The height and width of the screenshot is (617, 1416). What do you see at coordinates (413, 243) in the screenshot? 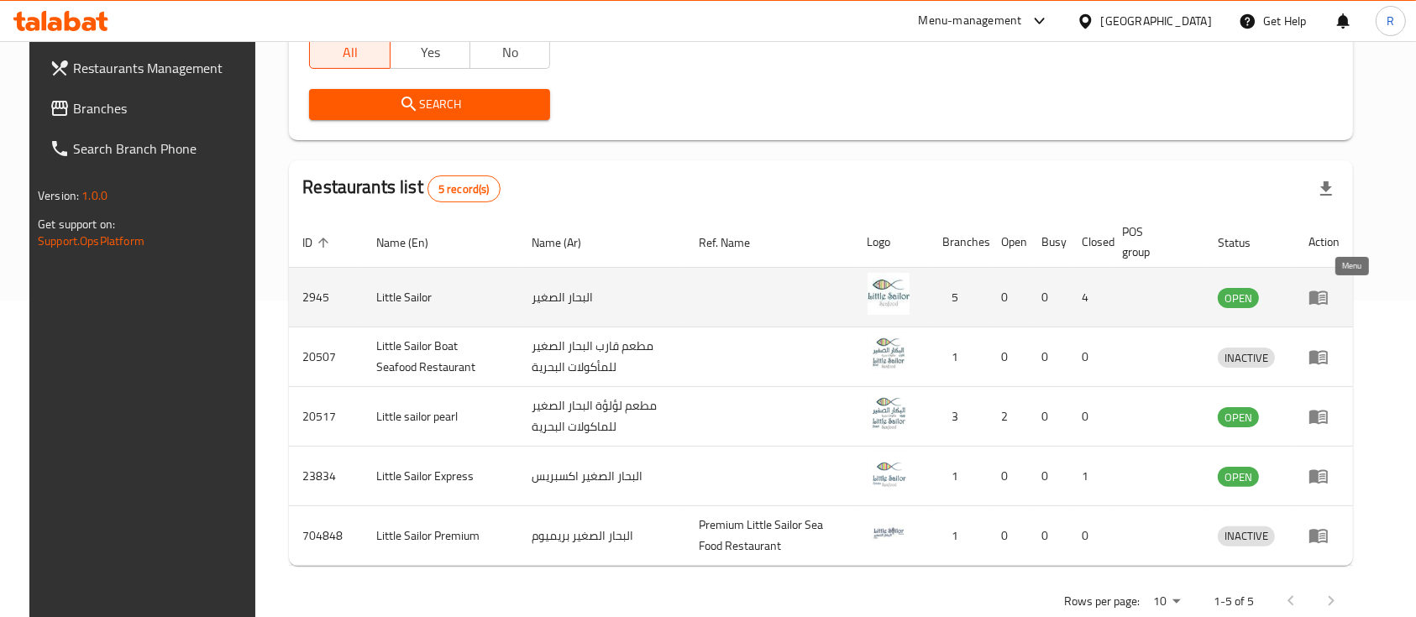
I see `span: Name (En)` at bounding box center [413, 243].